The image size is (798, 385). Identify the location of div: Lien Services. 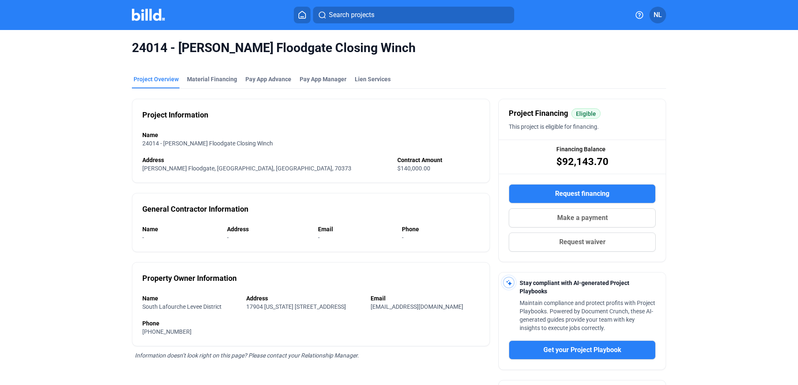
(372, 79).